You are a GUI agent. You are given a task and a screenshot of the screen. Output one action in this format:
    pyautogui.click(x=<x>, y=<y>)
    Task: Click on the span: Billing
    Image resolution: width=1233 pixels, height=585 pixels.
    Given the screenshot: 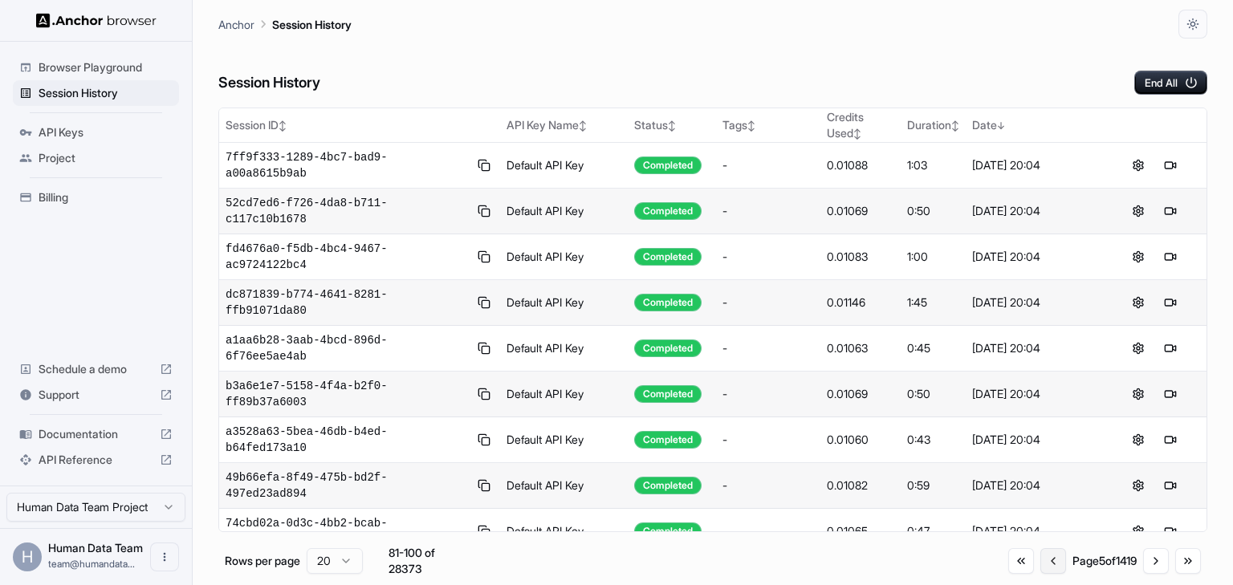 What is the action you would take?
    pyautogui.click(x=105, y=197)
    